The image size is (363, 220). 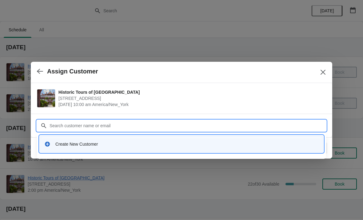 What do you see at coordinates (323, 72) in the screenshot?
I see `button: Close` at bounding box center [323, 72].